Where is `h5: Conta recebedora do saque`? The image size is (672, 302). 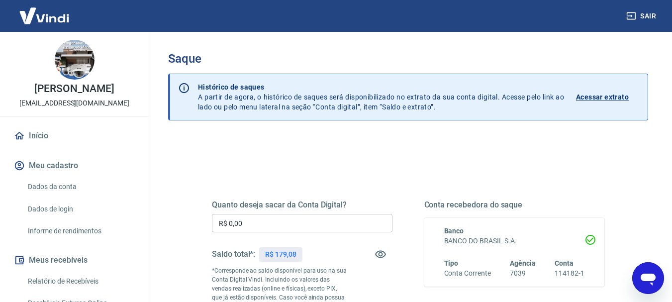
h5: Conta recebedora do saque is located at coordinates (515, 205).